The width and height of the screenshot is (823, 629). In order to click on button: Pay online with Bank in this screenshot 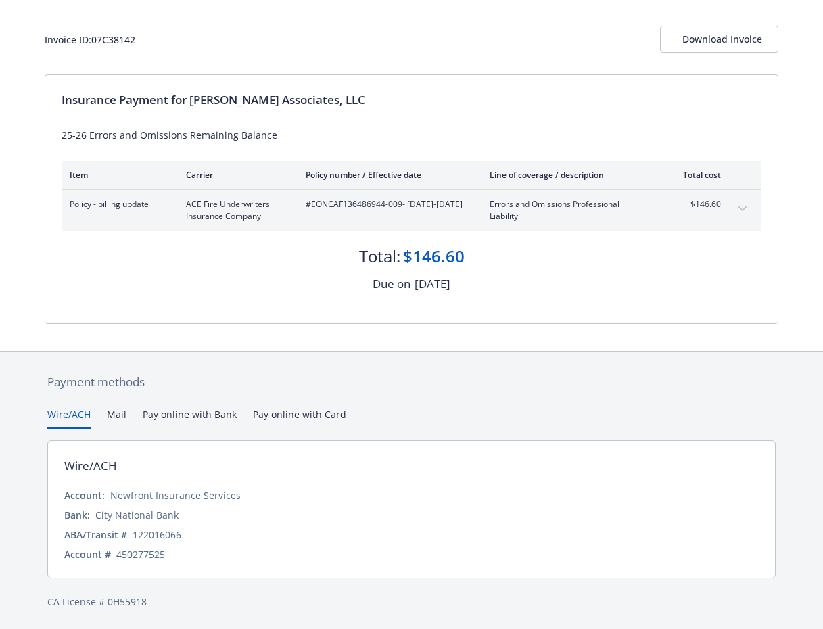, I will do `click(189, 418)`.